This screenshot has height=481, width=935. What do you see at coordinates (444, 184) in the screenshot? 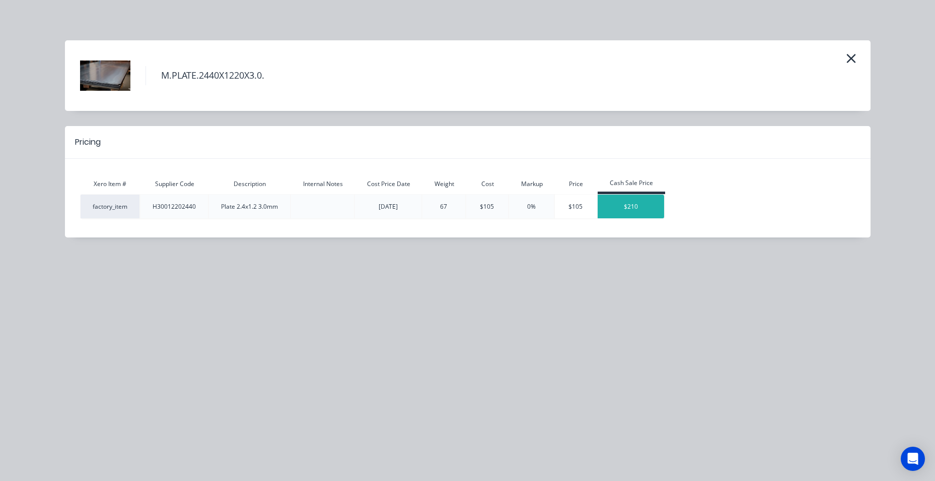
I see `div: Weight` at bounding box center [444, 184].